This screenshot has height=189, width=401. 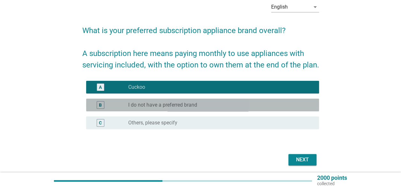 I want to click on div: English, so click(x=279, y=7).